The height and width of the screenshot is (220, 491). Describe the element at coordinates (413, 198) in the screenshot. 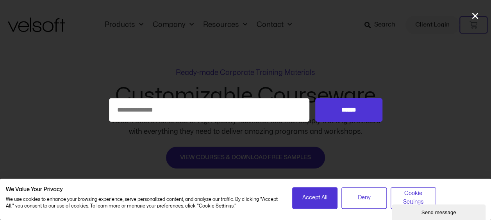

I see `span: Cookie Settings` at that location.